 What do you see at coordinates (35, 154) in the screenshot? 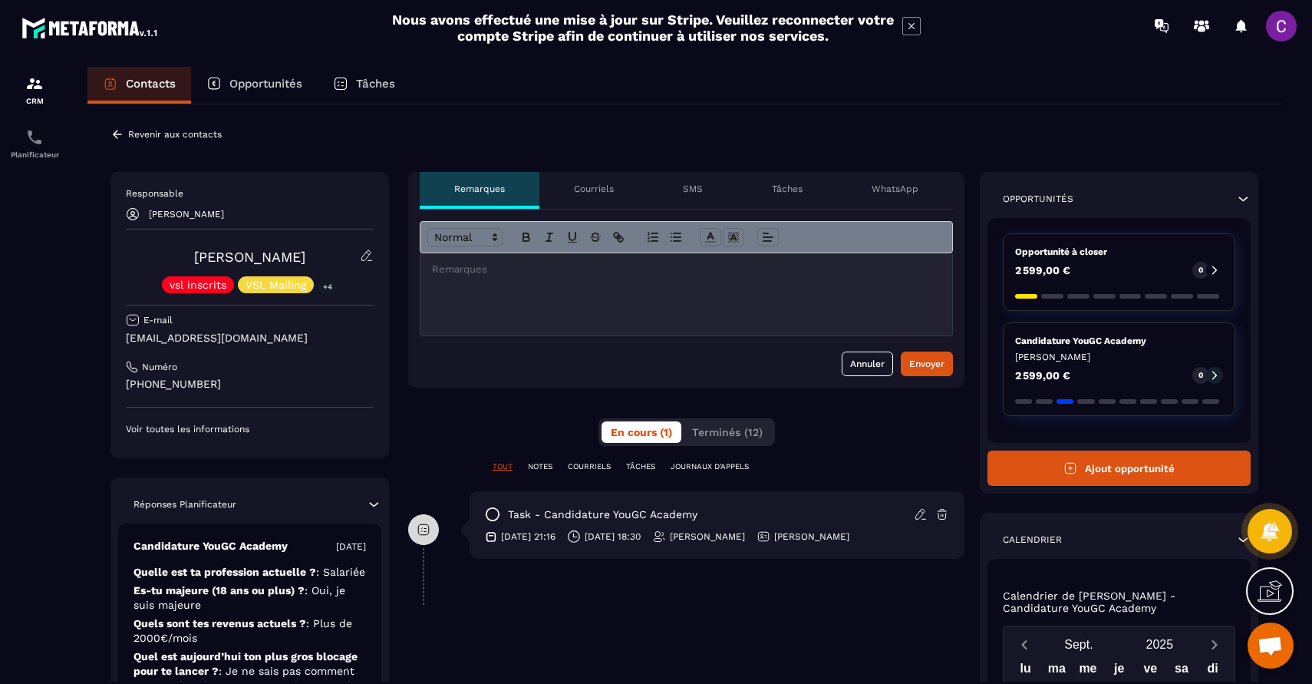
I see `p: Planificateur` at bounding box center [35, 154].